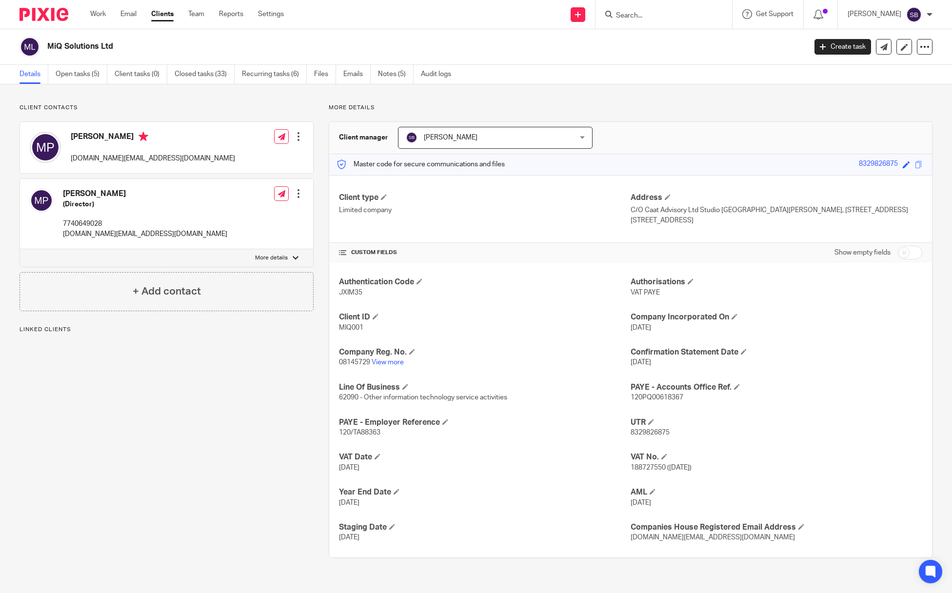  I want to click on span: MIQ001, so click(351, 328).